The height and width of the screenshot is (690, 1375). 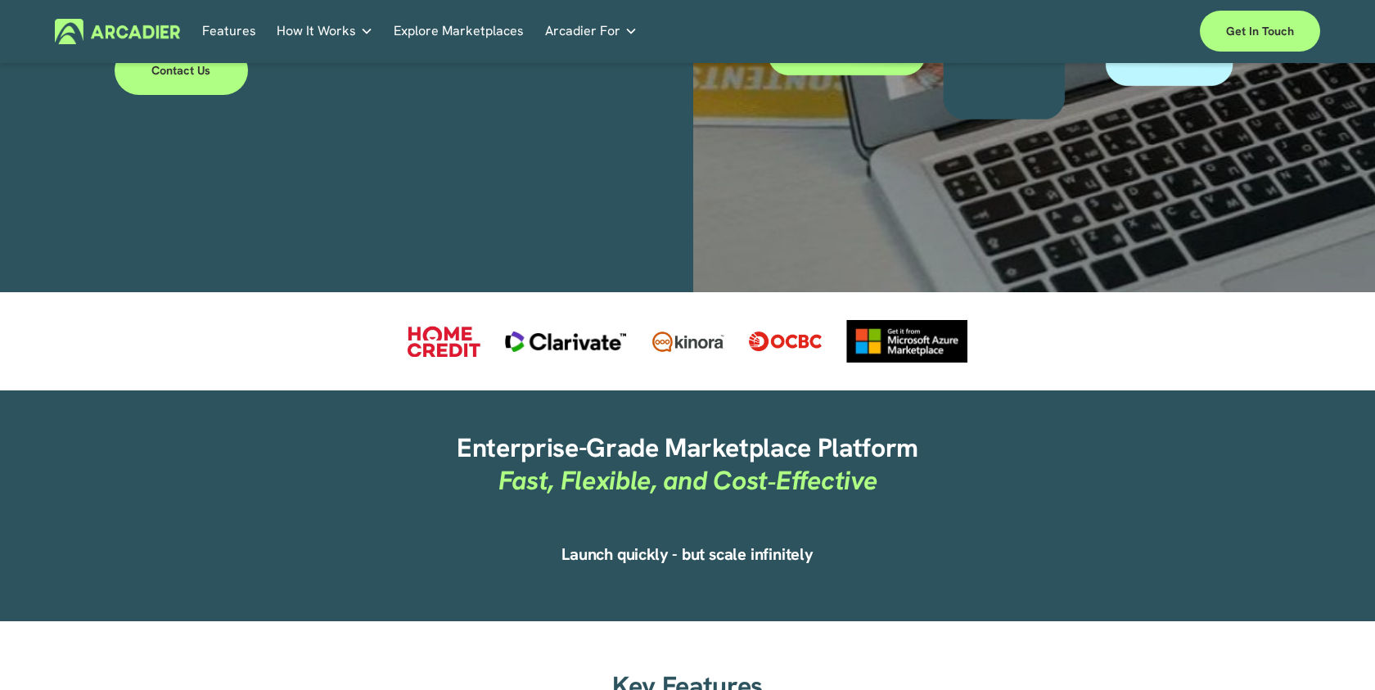 I want to click on strong: Launch quickly - but scale infinitely, so click(x=688, y=554).